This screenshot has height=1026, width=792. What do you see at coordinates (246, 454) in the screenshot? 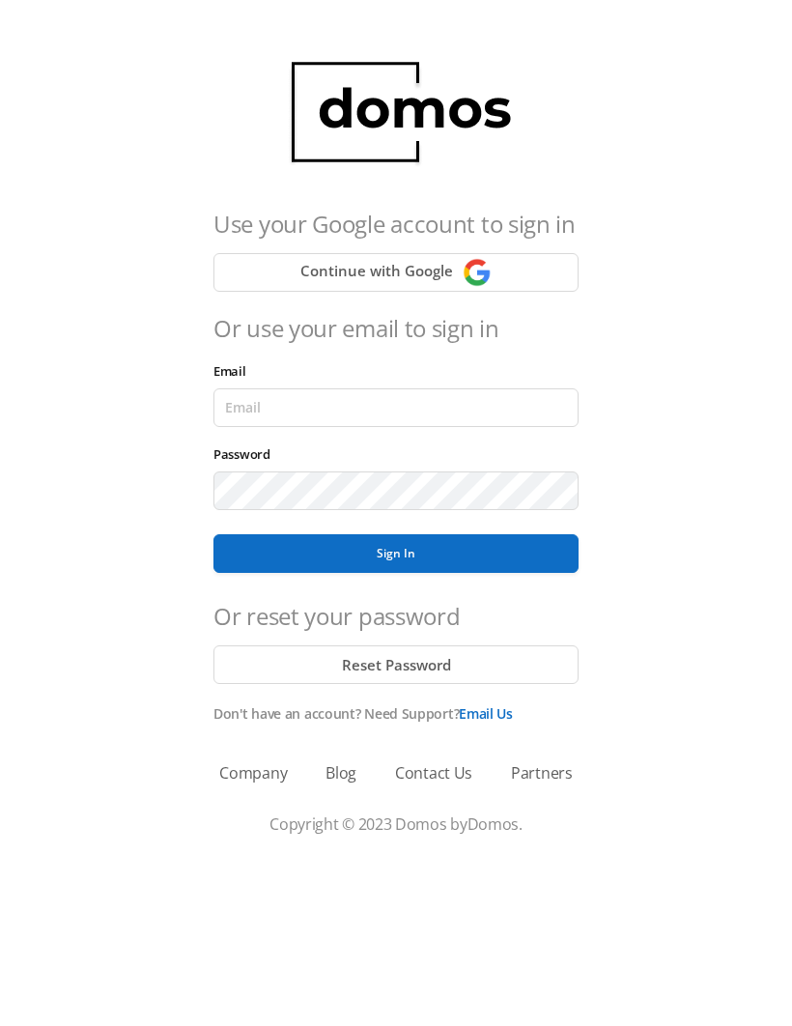
I see `label: Password` at bounding box center [246, 454].